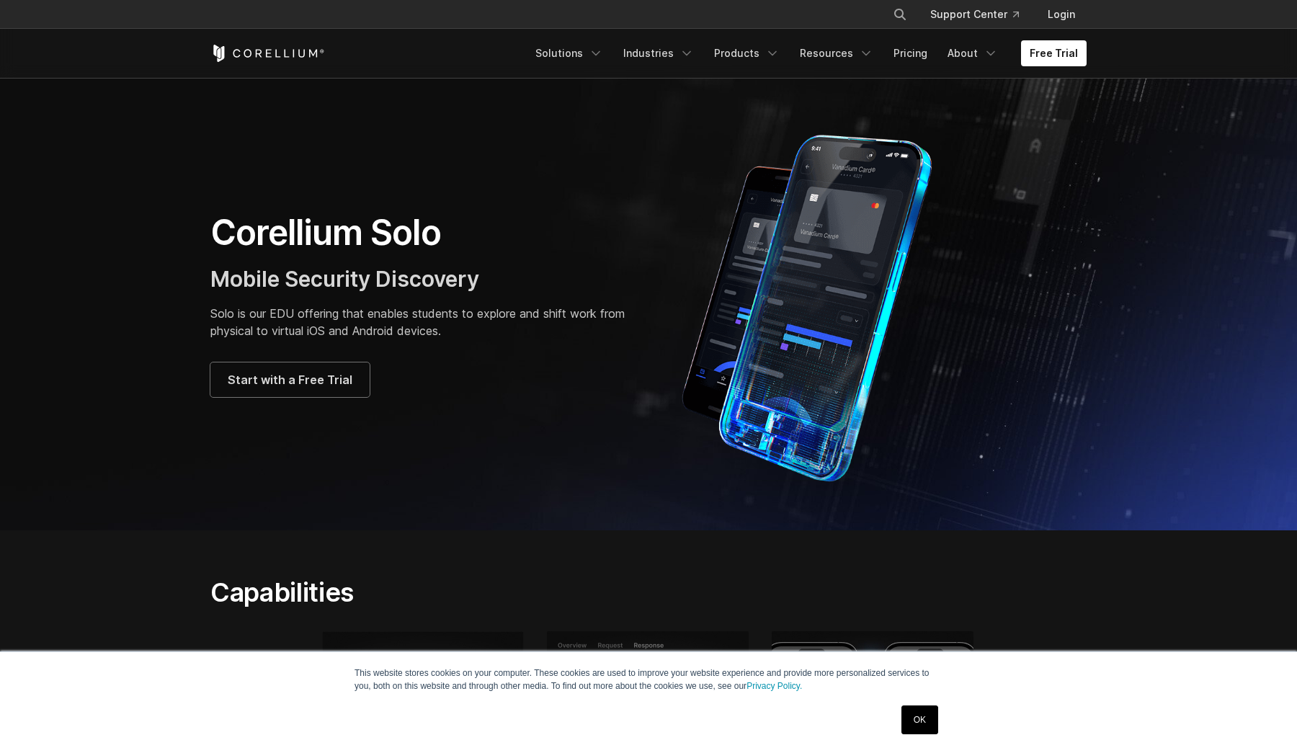 Image resolution: width=1297 pixels, height=753 pixels. What do you see at coordinates (774, 686) in the screenshot?
I see `a: Privacy Policy.` at bounding box center [774, 686].